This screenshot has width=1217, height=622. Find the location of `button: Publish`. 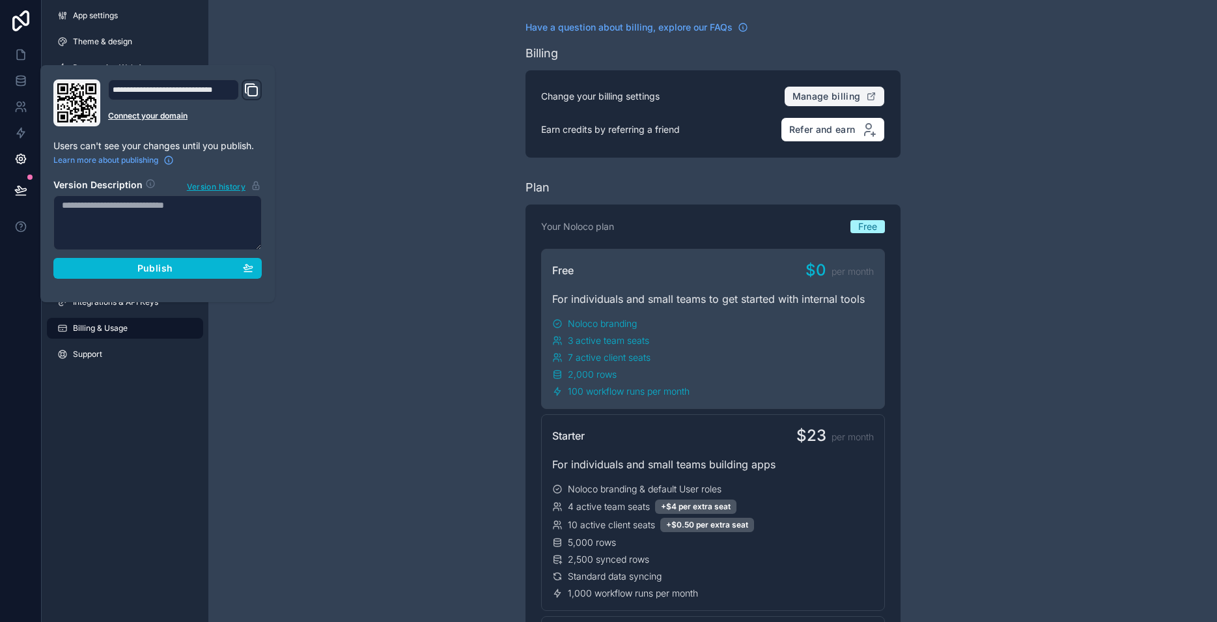

button: Publish is located at coordinates (158, 268).